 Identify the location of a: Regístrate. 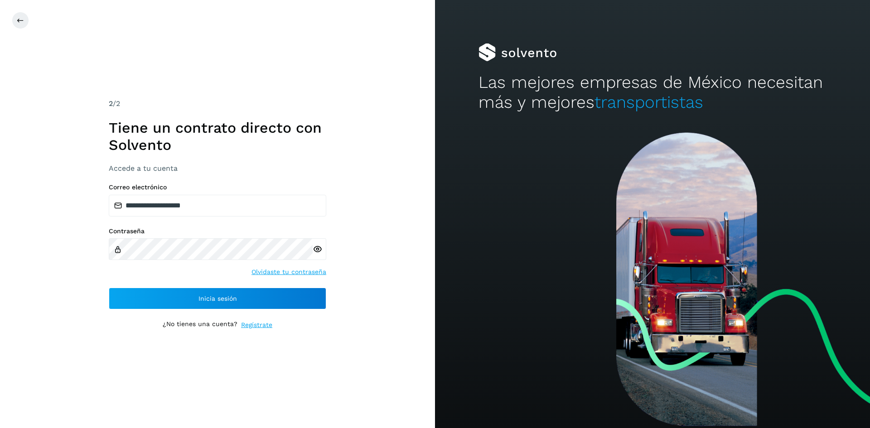
(257, 325).